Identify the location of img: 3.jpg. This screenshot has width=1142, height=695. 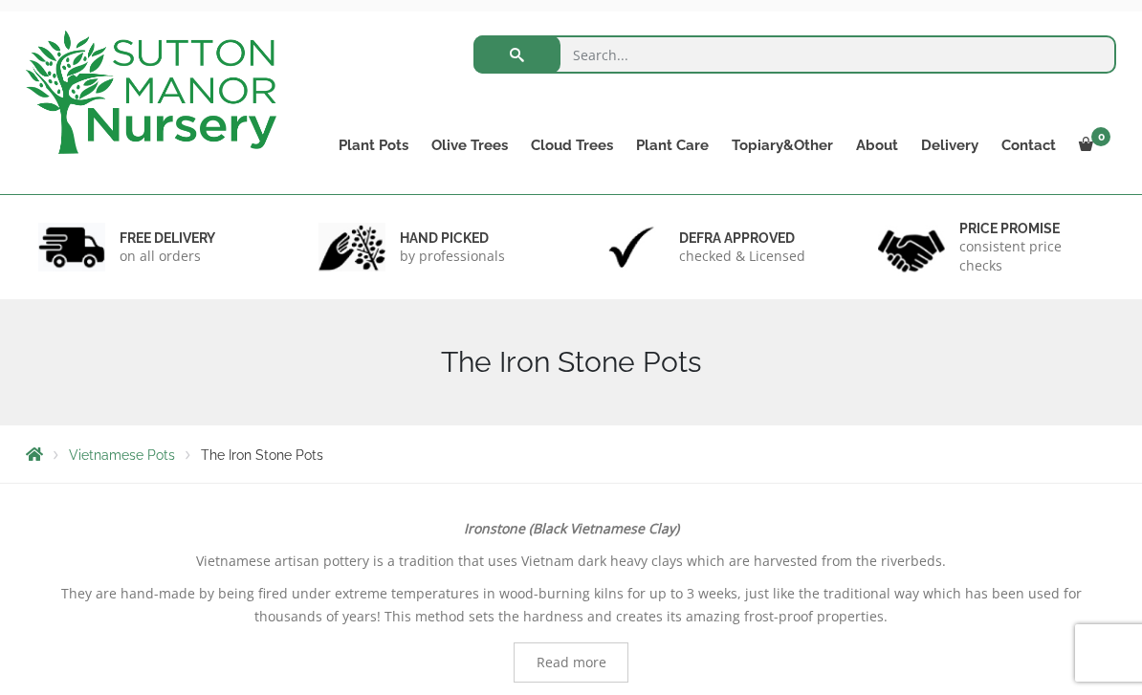
(631, 247).